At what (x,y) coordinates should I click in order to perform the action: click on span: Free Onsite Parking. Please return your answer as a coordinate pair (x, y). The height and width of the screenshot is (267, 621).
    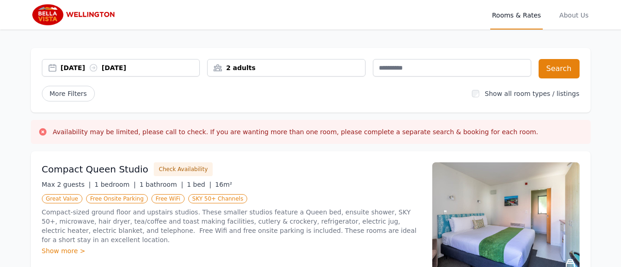
    Looking at the image, I should click on (117, 198).